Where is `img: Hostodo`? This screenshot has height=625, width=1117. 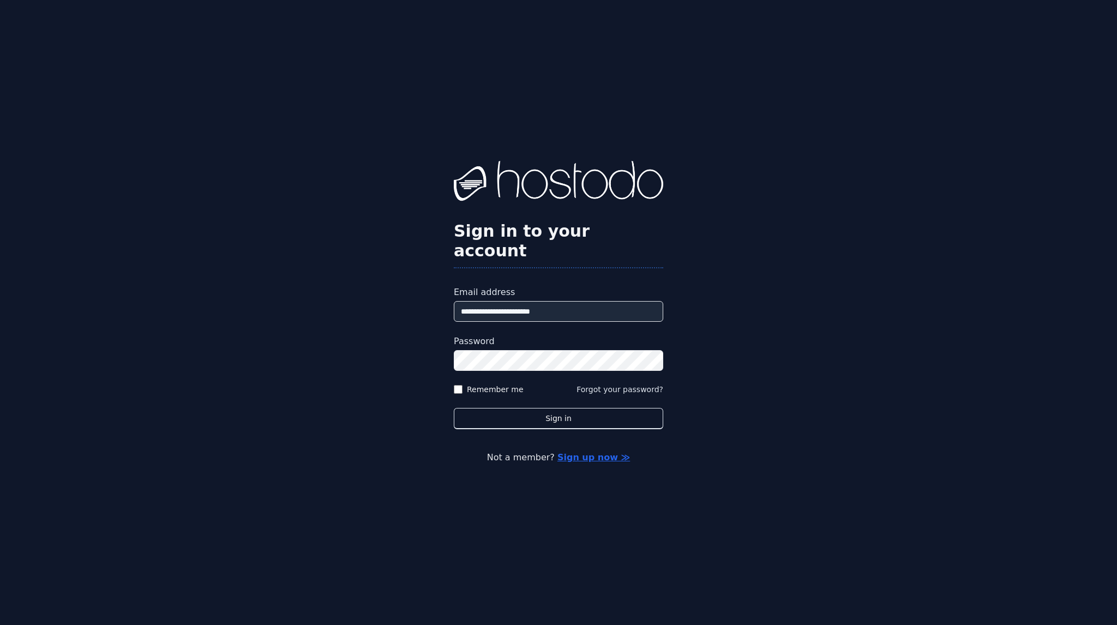
img: Hostodo is located at coordinates (559, 183).